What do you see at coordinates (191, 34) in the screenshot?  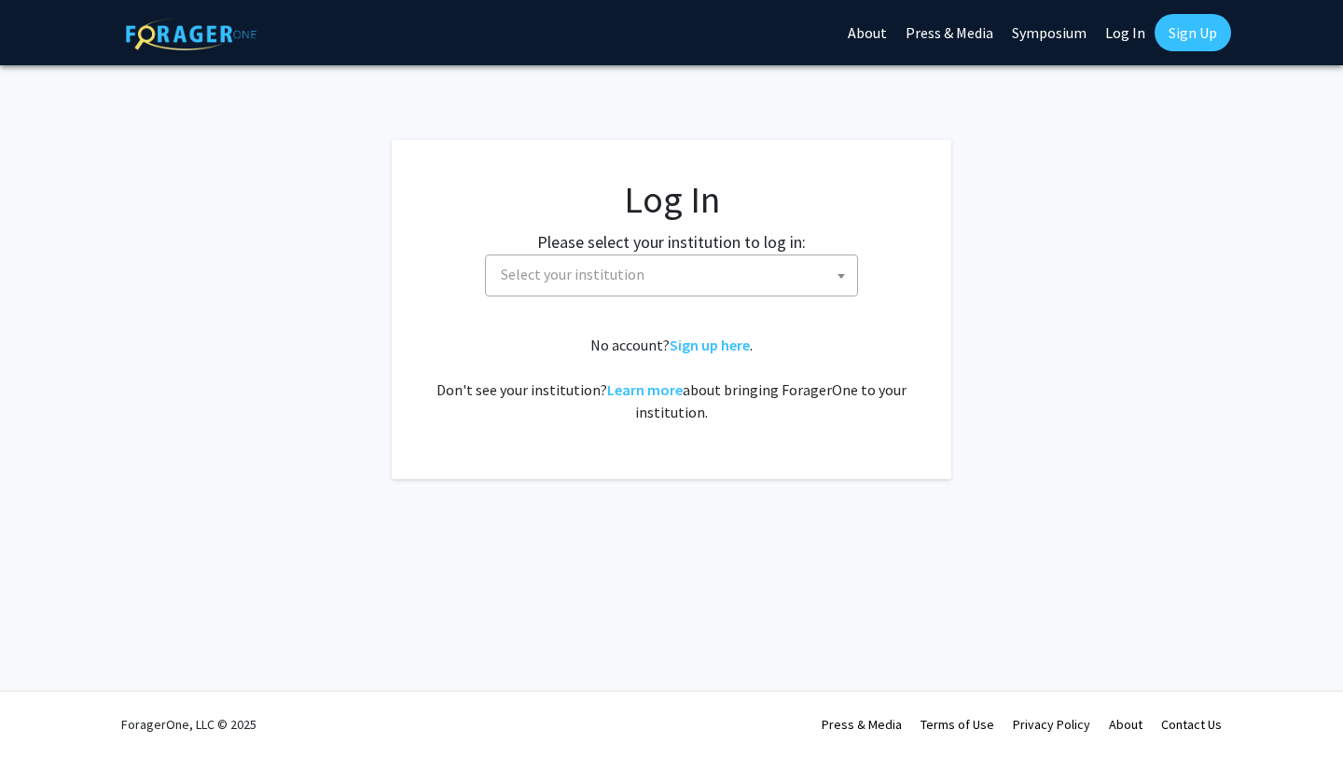 I see `img: ForagerOne Logo` at bounding box center [191, 34].